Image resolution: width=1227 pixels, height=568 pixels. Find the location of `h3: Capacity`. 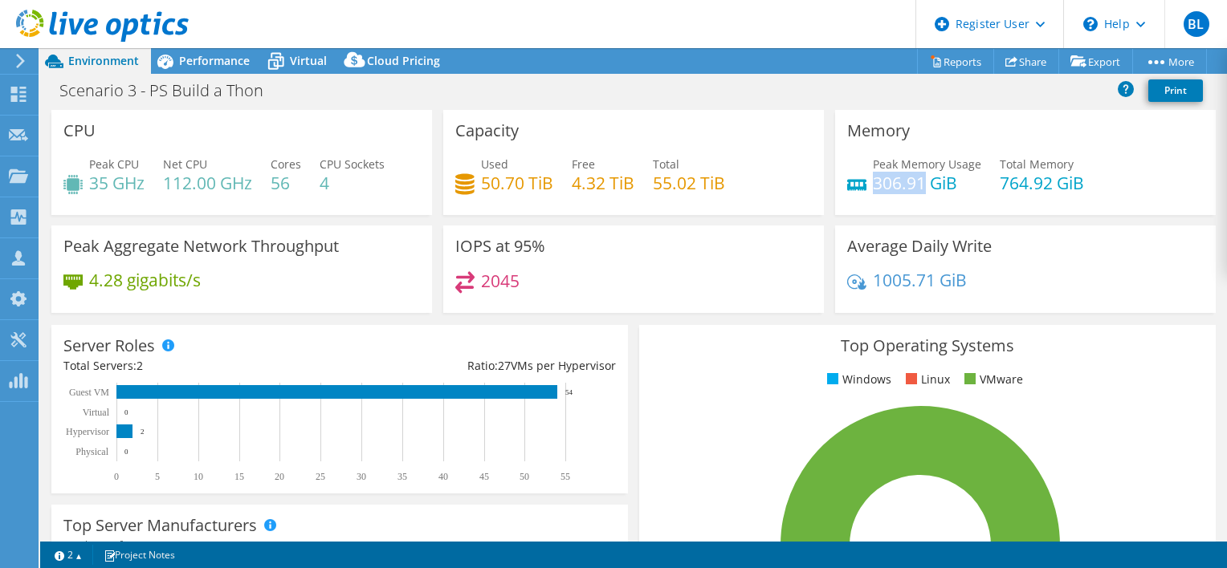

h3: Capacity is located at coordinates (487, 131).